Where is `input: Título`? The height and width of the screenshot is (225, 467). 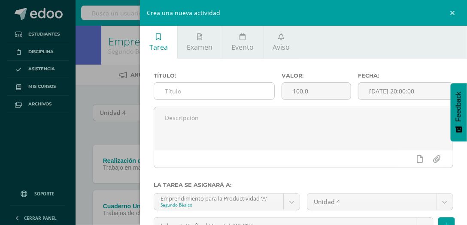
input: Título is located at coordinates (214, 91).